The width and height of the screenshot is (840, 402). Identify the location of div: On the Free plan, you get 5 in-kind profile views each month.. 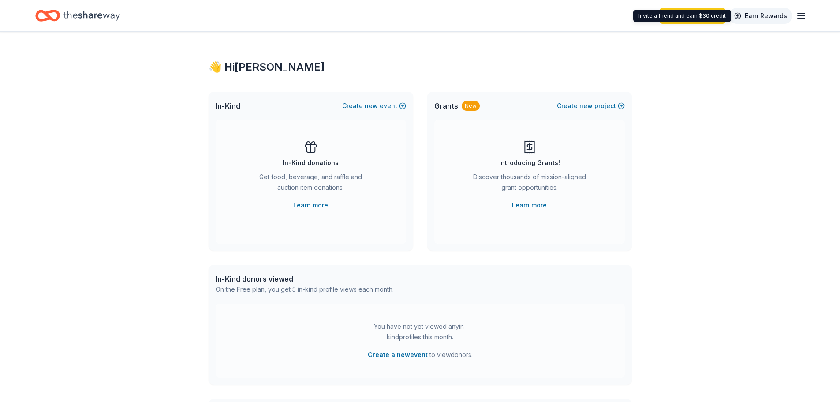
(305, 289).